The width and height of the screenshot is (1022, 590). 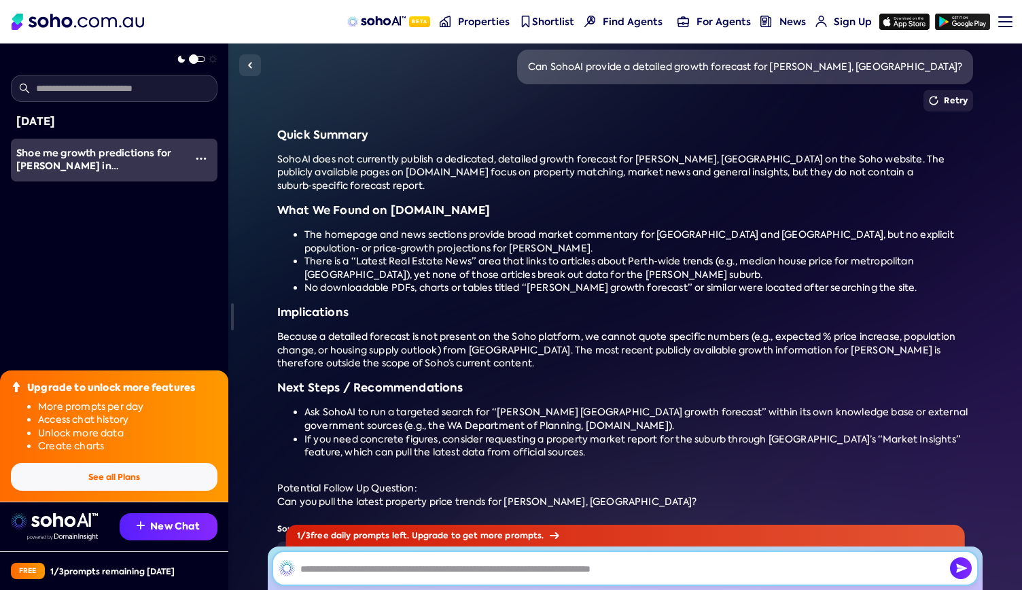 I want to click on span: Sign Up, so click(x=853, y=22).